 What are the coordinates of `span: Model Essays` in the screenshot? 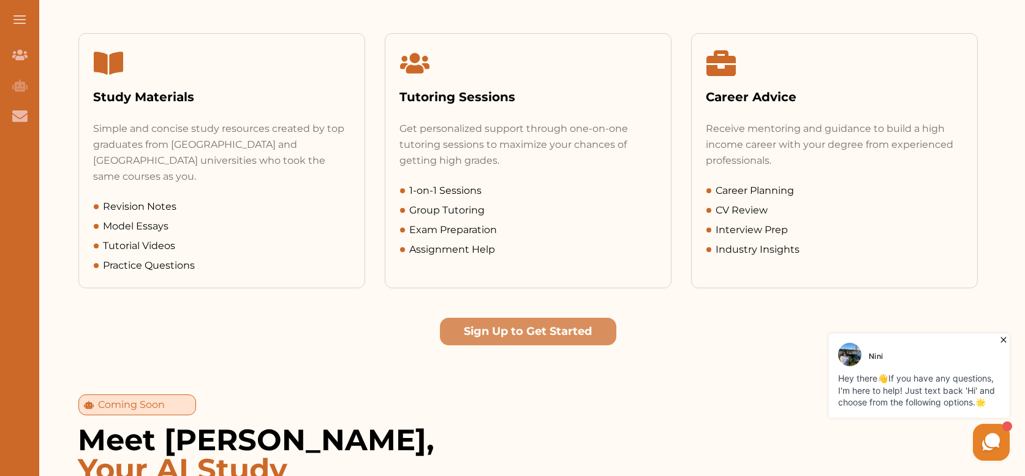 It's located at (136, 226).